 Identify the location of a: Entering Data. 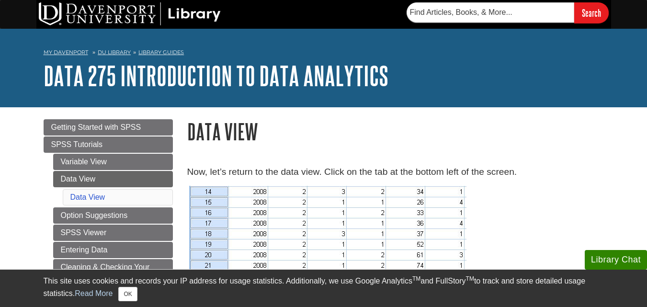
(113, 250).